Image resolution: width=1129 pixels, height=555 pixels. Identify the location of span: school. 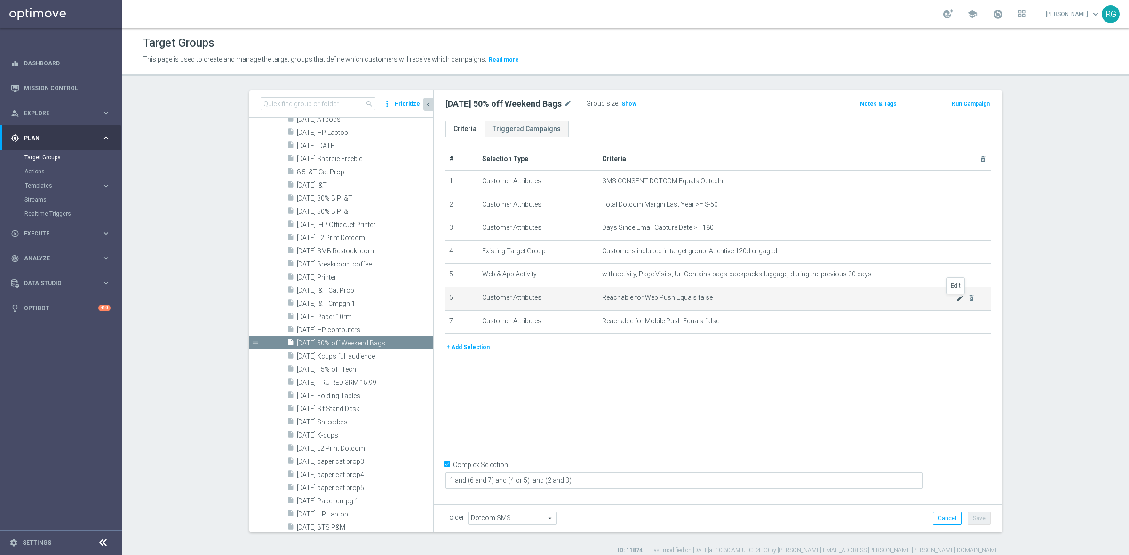
(972, 14).